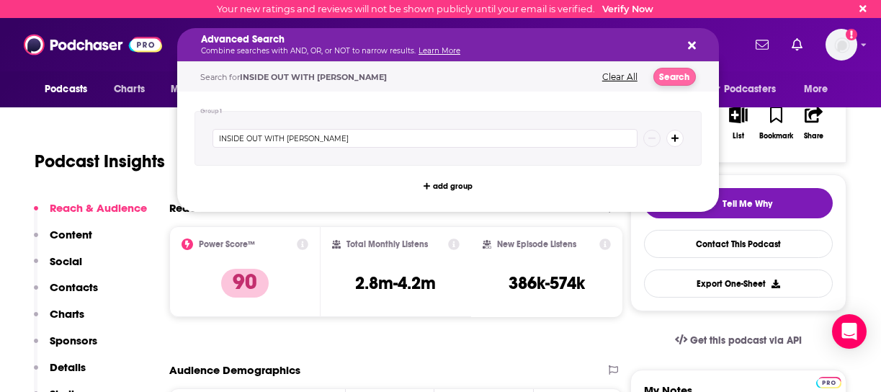 The width and height of the screenshot is (881, 392). Describe the element at coordinates (547, 283) in the screenshot. I see `h3: 386k-574k` at that location.